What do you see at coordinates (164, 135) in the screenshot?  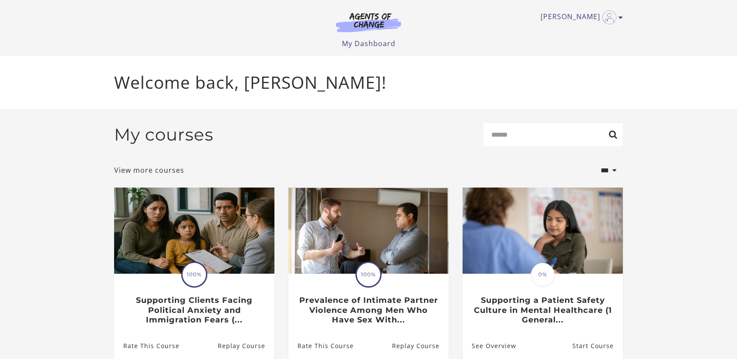 I see `h2: My courses` at bounding box center [164, 135].